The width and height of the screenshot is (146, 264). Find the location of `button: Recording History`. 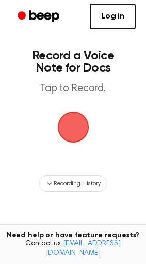

button: Recording History is located at coordinates (73, 184).